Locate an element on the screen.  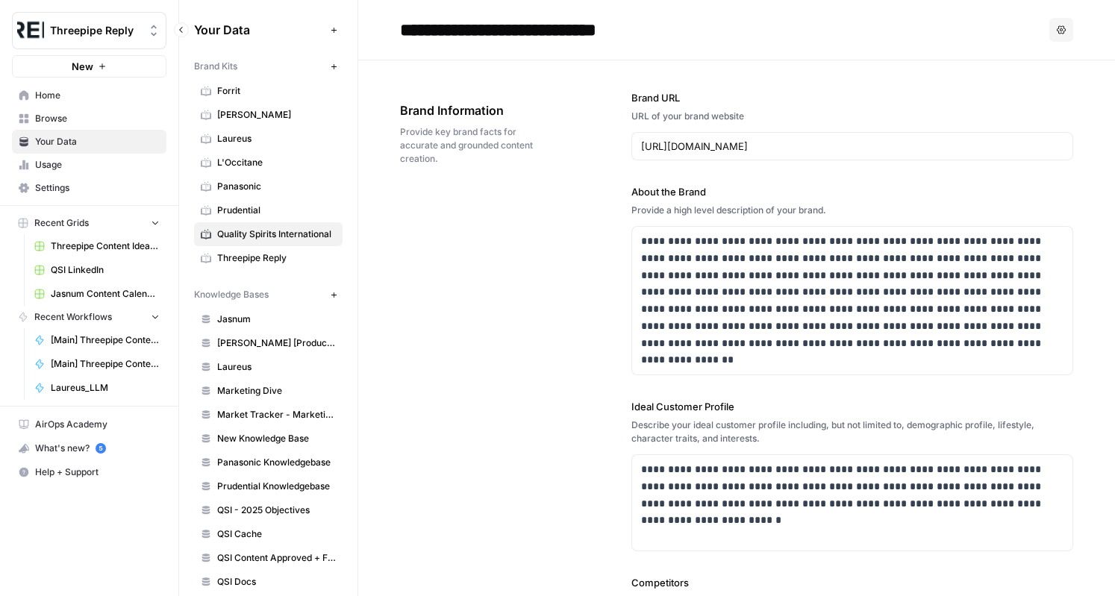
div: Describe your ideal customer profile including, but not limited to, demographic profile, lifestyl... is located at coordinates (852, 432).